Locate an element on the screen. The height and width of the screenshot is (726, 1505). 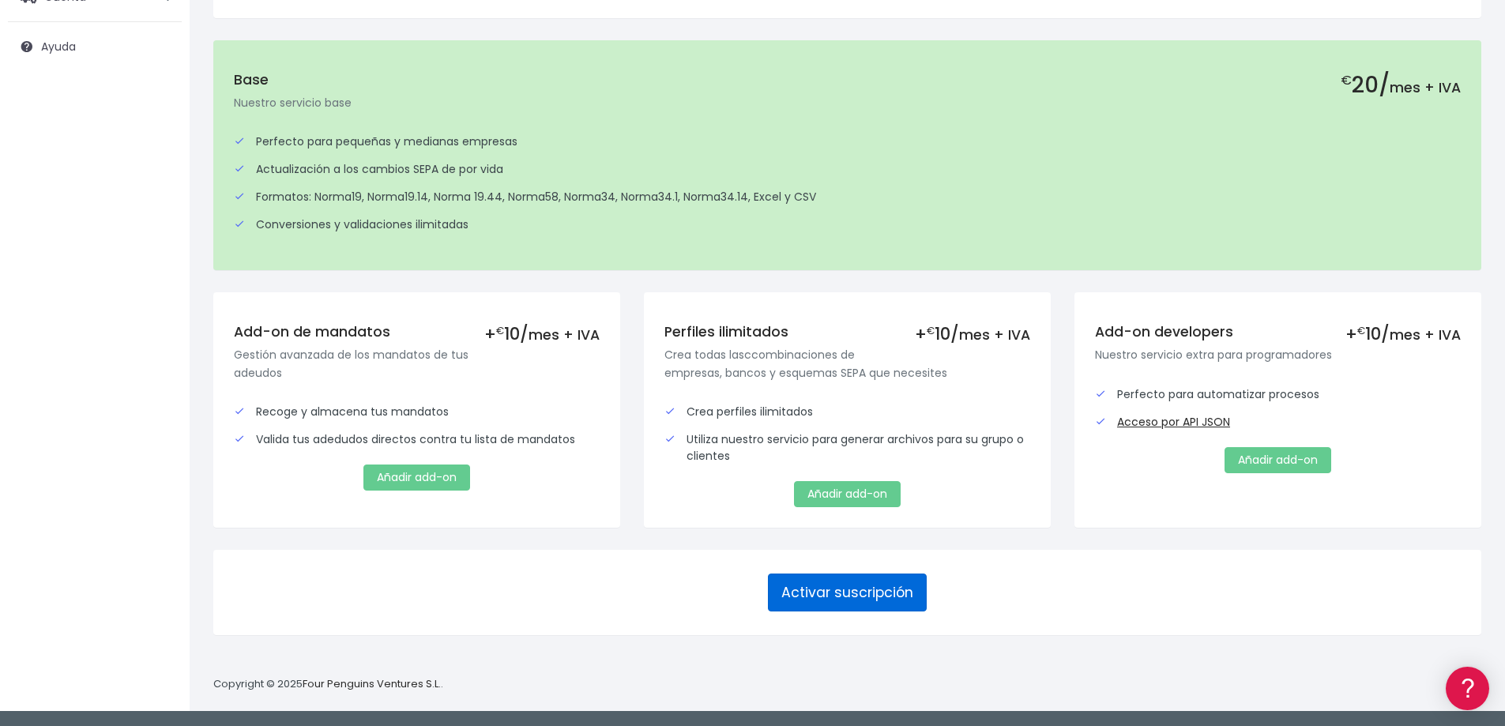
div: Conversiones y validaciones ilimitadas is located at coordinates (847, 224).